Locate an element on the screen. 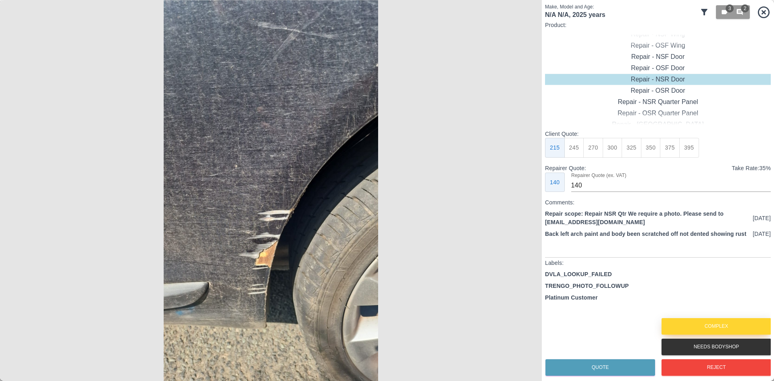 The width and height of the screenshot is (774, 381). div: Repair - NSR Quarter Panel is located at coordinates (658, 102).